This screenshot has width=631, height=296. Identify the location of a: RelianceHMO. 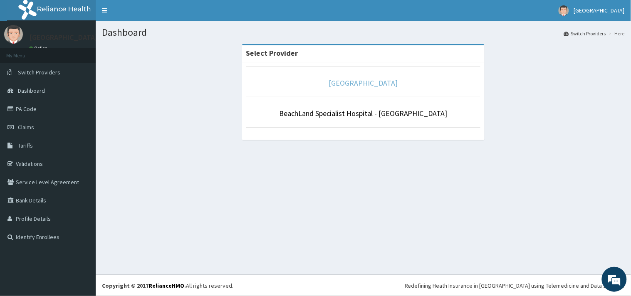
(166, 286).